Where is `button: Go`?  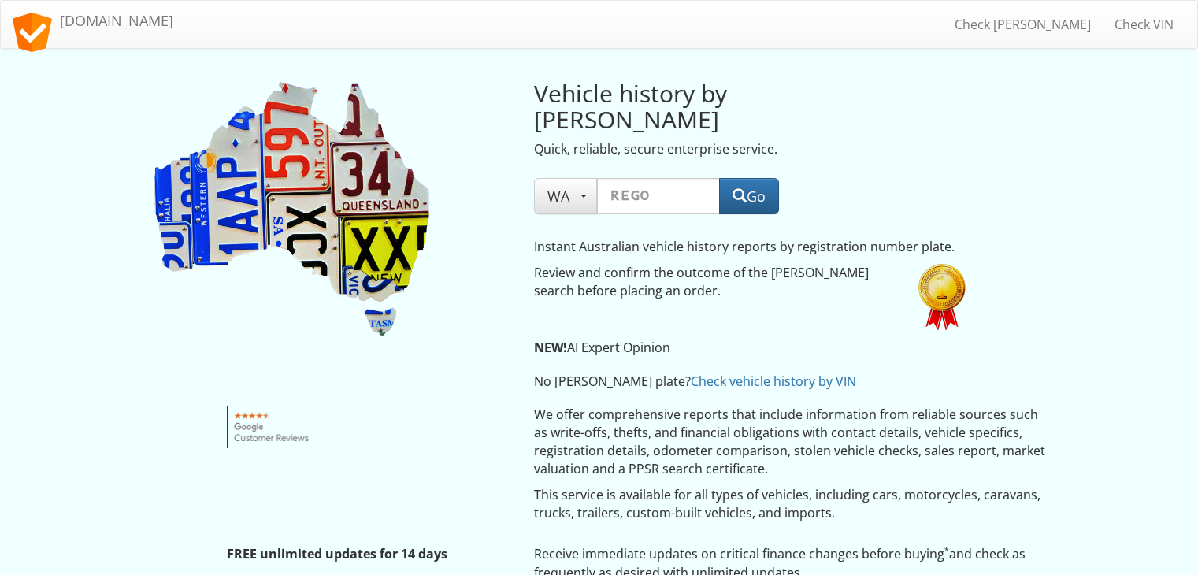 button: Go is located at coordinates (749, 196).